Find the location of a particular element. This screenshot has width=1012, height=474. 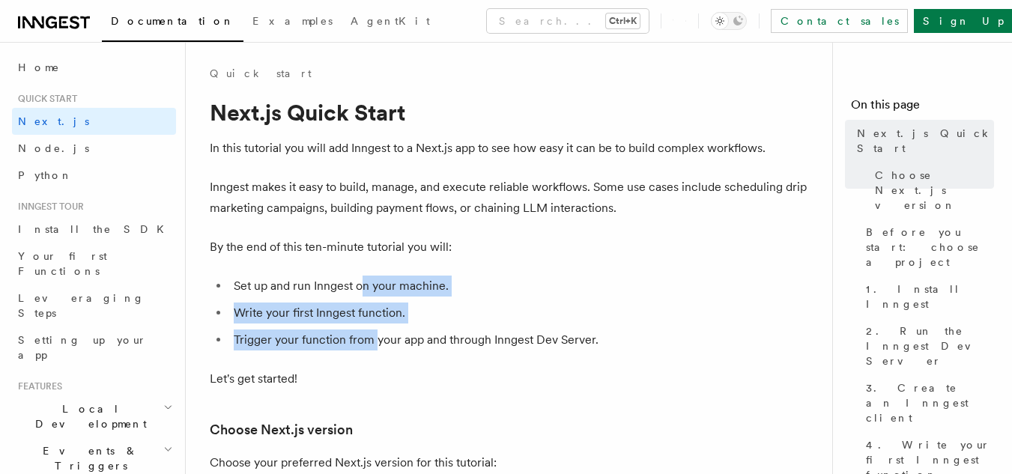

a: Documentation is located at coordinates (172, 23).